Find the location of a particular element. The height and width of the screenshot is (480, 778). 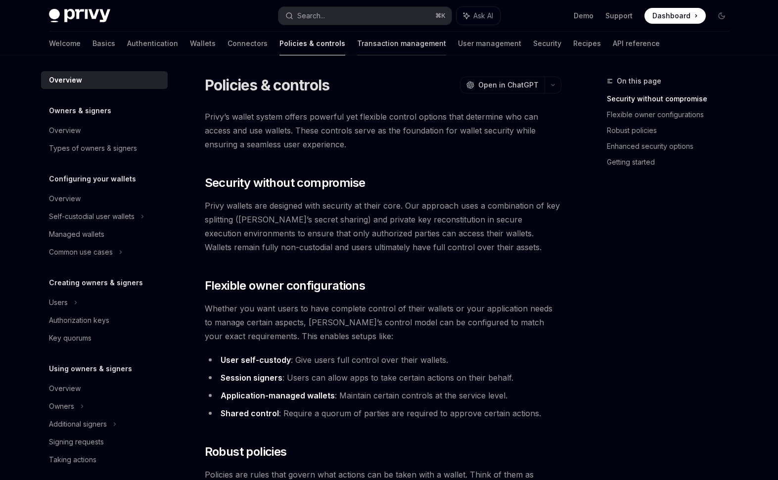

a: Enhanced security options is located at coordinates (672, 146).